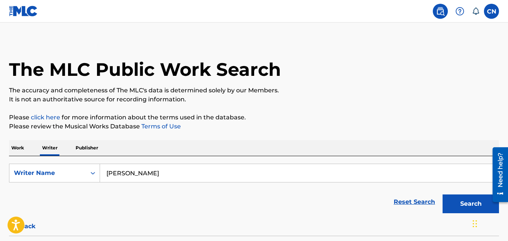 The width and height of the screenshot is (508, 241). What do you see at coordinates (50, 148) in the screenshot?
I see `p: Writer` at bounding box center [50, 148].